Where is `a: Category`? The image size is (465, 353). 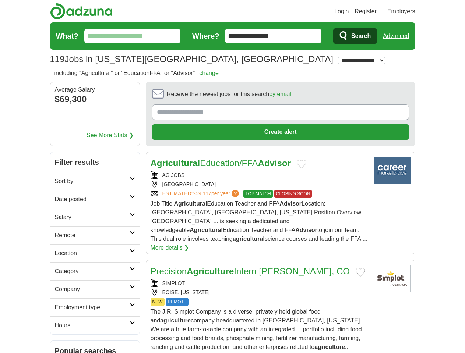 a: Category is located at coordinates (95, 271).